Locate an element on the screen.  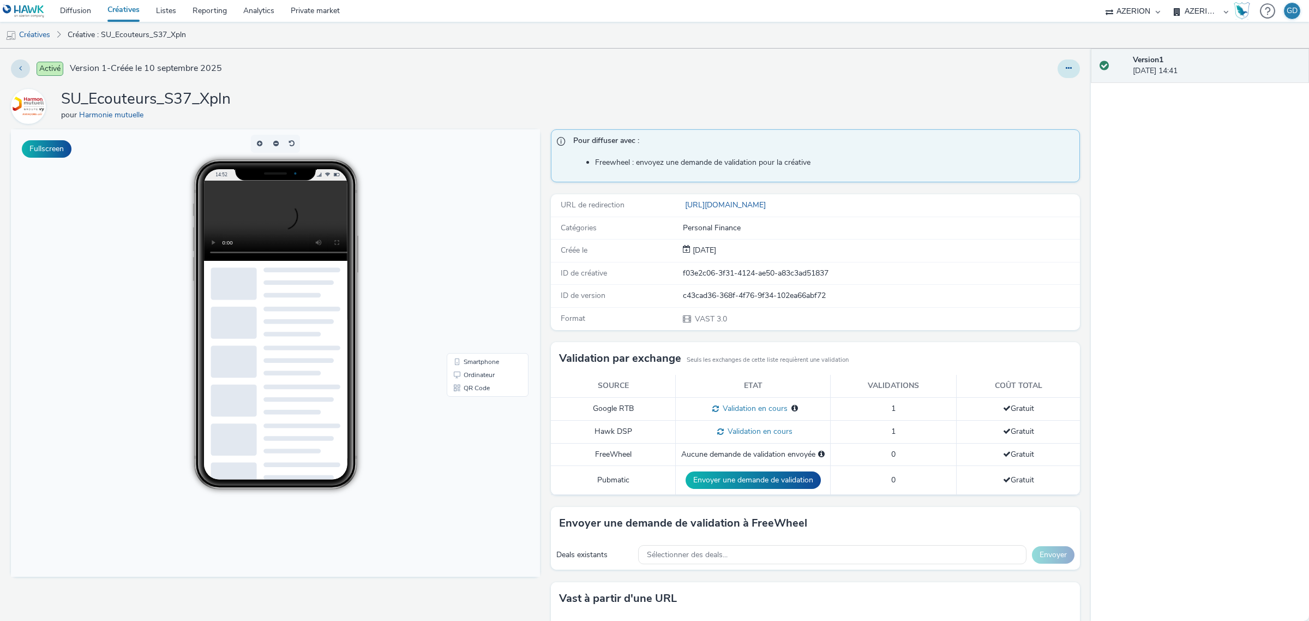
td: Pubmatic is located at coordinates (613, 479).